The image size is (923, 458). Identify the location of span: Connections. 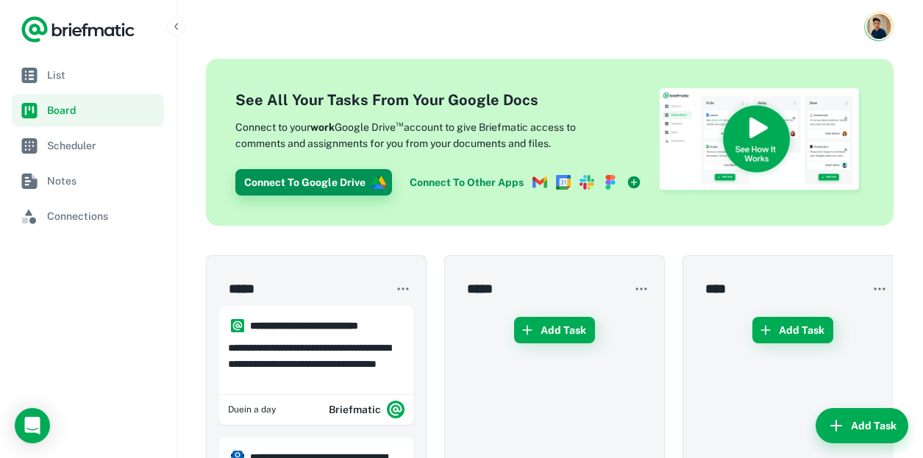
(102, 216).